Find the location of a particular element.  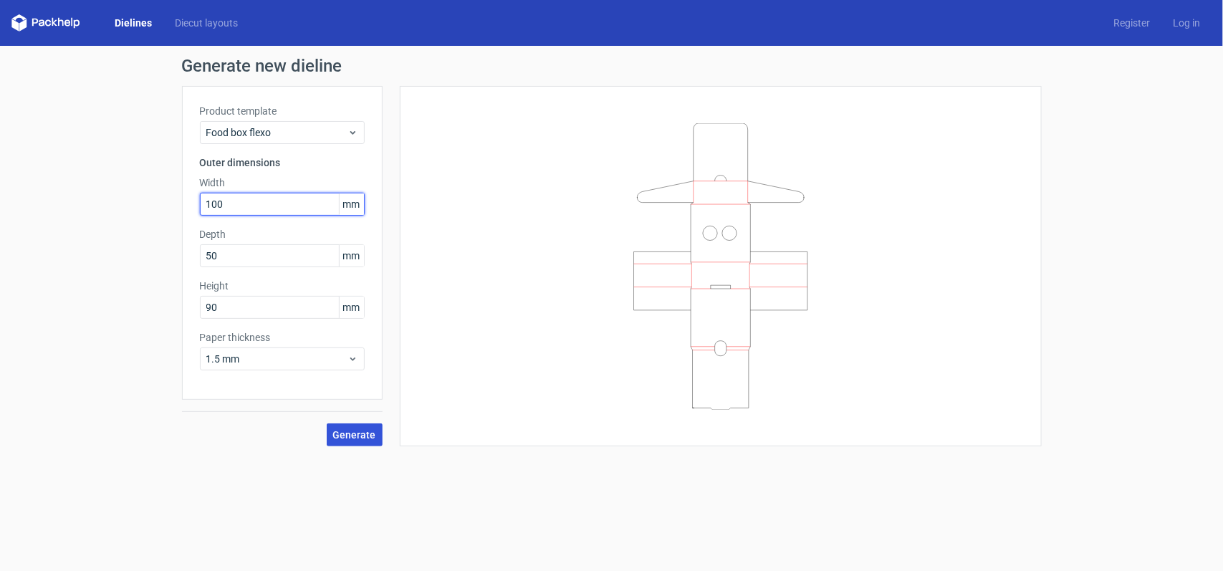

span: Generate is located at coordinates (355, 435).